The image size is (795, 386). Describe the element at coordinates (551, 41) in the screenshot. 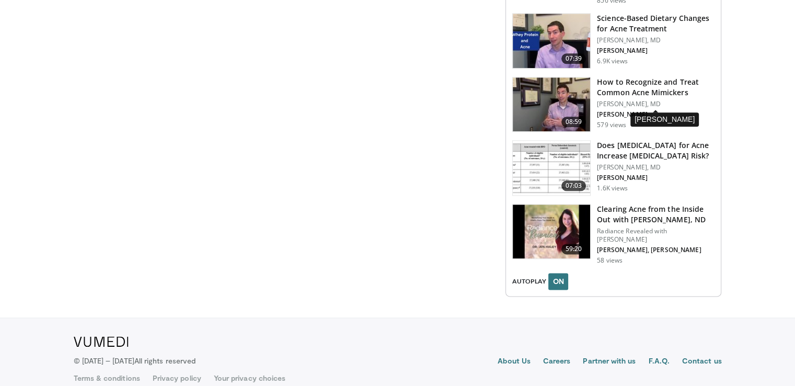

I see `img: 6cfdf41f-6719-481a-b517-8f1d76beaaf7.150x105_q85_crop-smart_upscale.jpg` at that location.